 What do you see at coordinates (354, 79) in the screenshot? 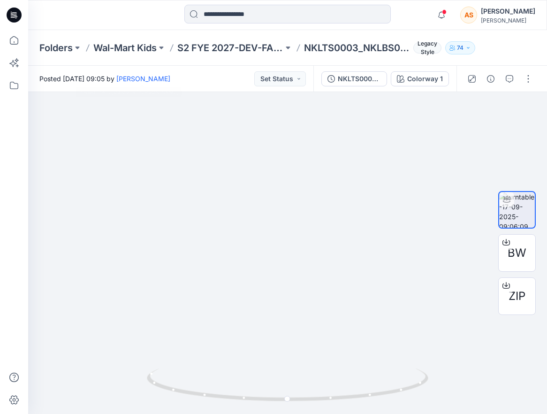
I see `button: NKLTS0003_NKLBS0002` at bounding box center [354, 79].